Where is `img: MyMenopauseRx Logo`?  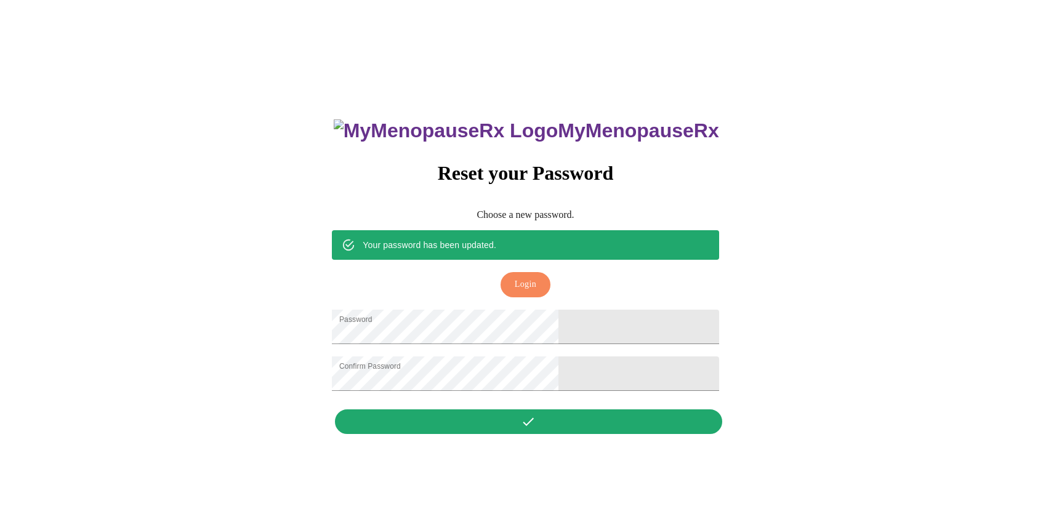
img: MyMenopauseRx Logo is located at coordinates (446, 131).